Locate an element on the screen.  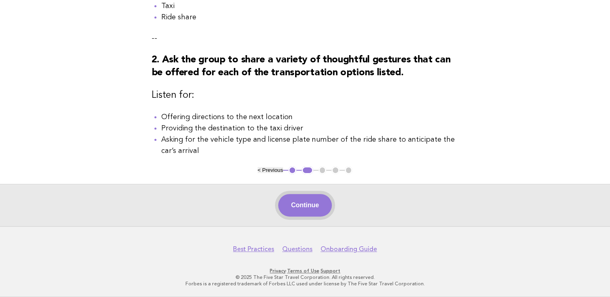
p: © 2025 The Five Star Travel Corporation. All rights reserved. is located at coordinates (305, 278).